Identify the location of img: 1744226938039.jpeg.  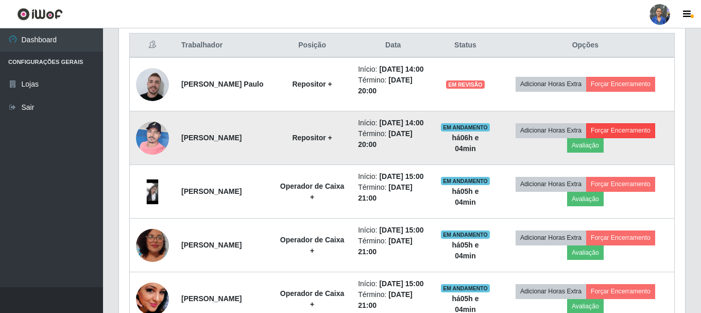
(152, 84).